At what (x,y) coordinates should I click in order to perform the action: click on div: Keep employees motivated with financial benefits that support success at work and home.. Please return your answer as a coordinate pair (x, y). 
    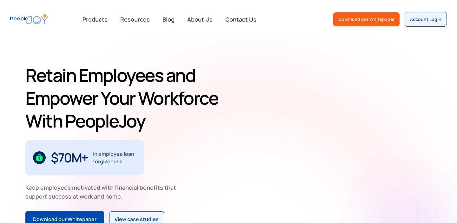
    Looking at the image, I should click on (103, 192).